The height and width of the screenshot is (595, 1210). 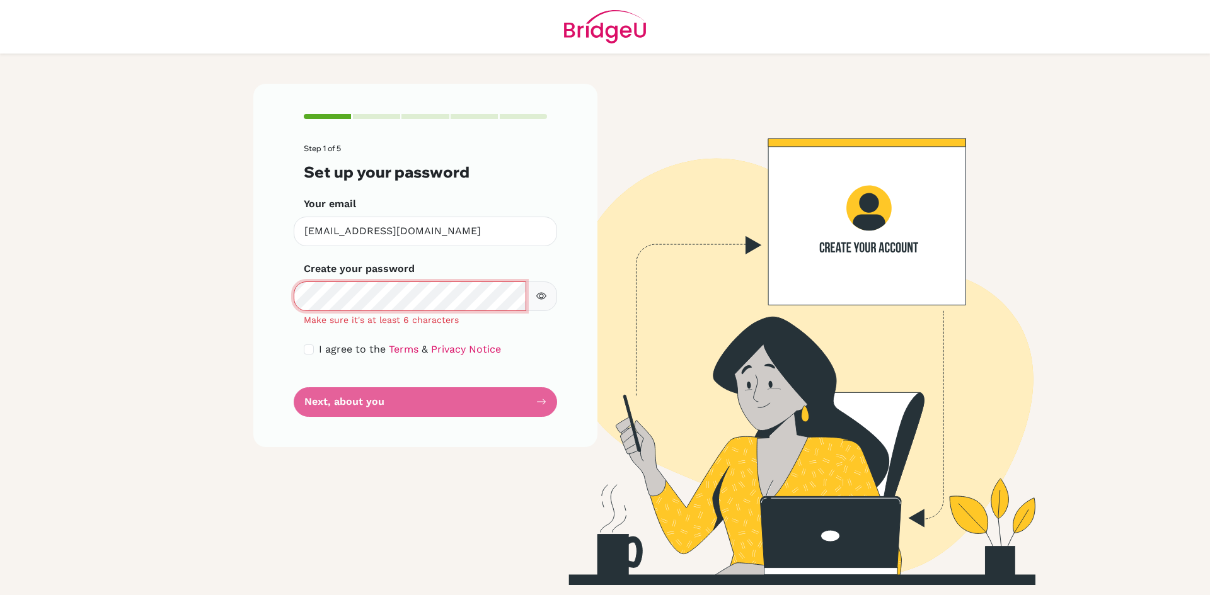 I want to click on label: Create your password, so click(x=359, y=269).